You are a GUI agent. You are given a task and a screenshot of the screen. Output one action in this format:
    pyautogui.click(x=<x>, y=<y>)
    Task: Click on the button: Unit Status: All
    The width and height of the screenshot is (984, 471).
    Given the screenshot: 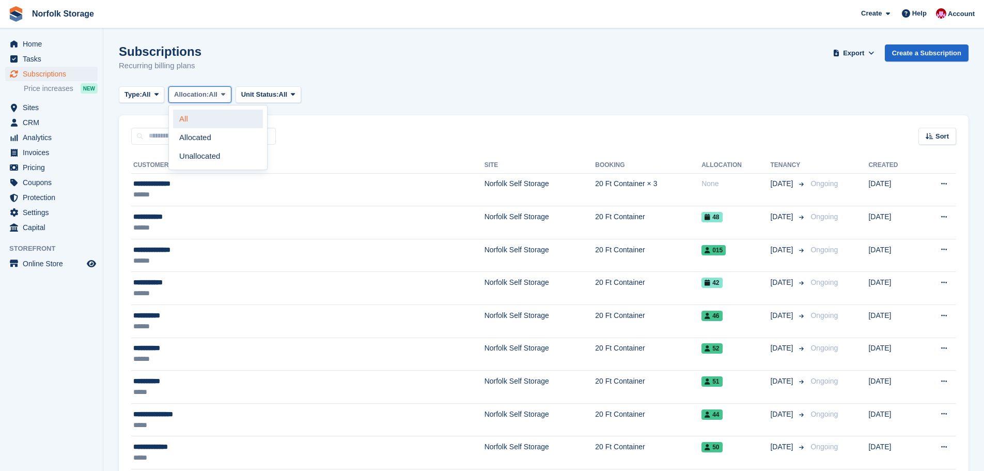 What is the action you would take?
    pyautogui.click(x=268, y=95)
    